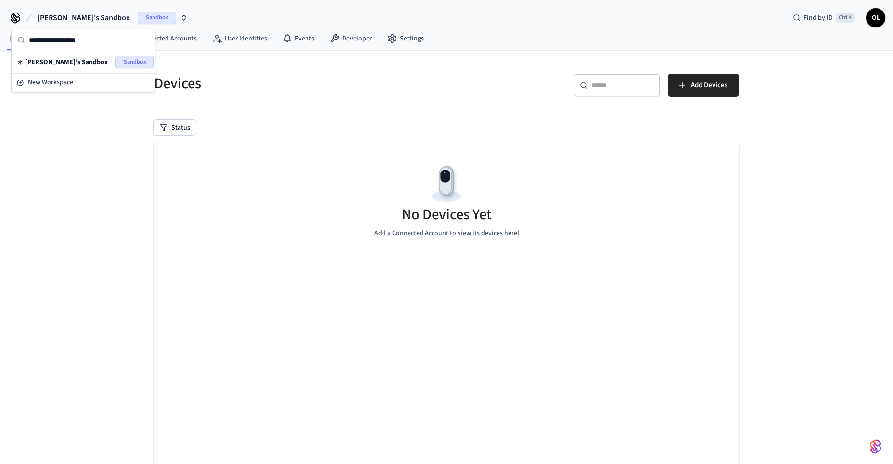 Image resolution: width=893 pixels, height=464 pixels. What do you see at coordinates (710, 85) in the screenshot?
I see `span: Add Devices` at bounding box center [710, 85].